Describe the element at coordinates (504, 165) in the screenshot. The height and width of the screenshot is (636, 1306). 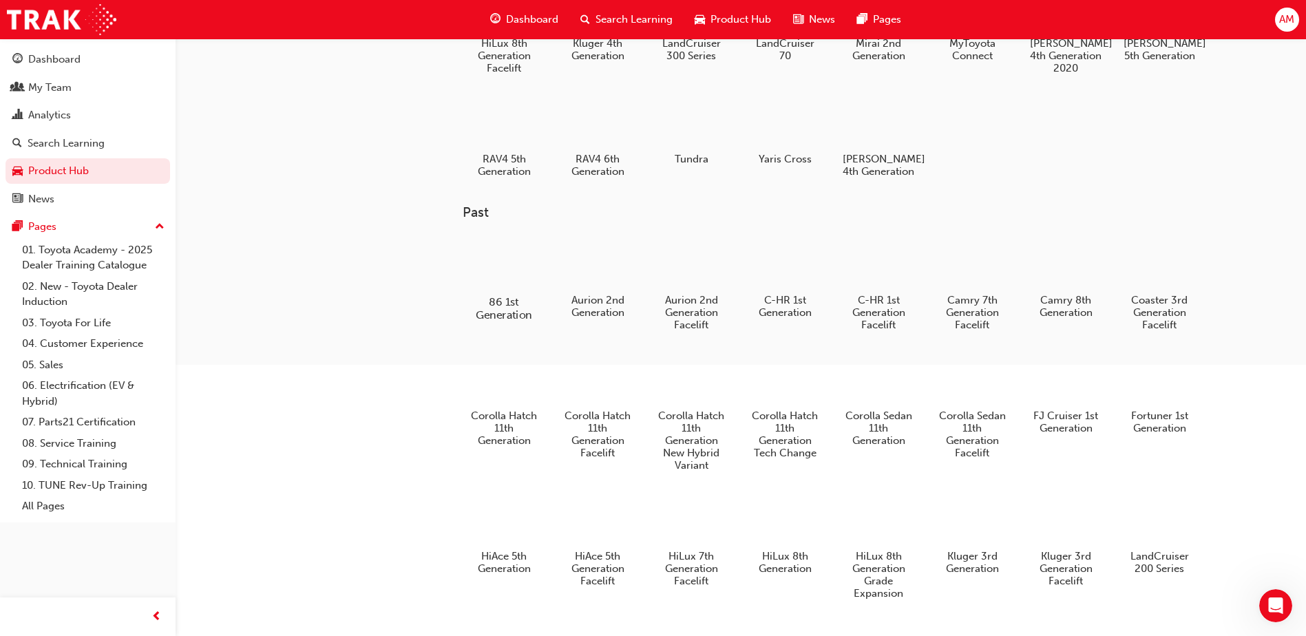
I see `h5: RAV4 5th Generation` at that location.